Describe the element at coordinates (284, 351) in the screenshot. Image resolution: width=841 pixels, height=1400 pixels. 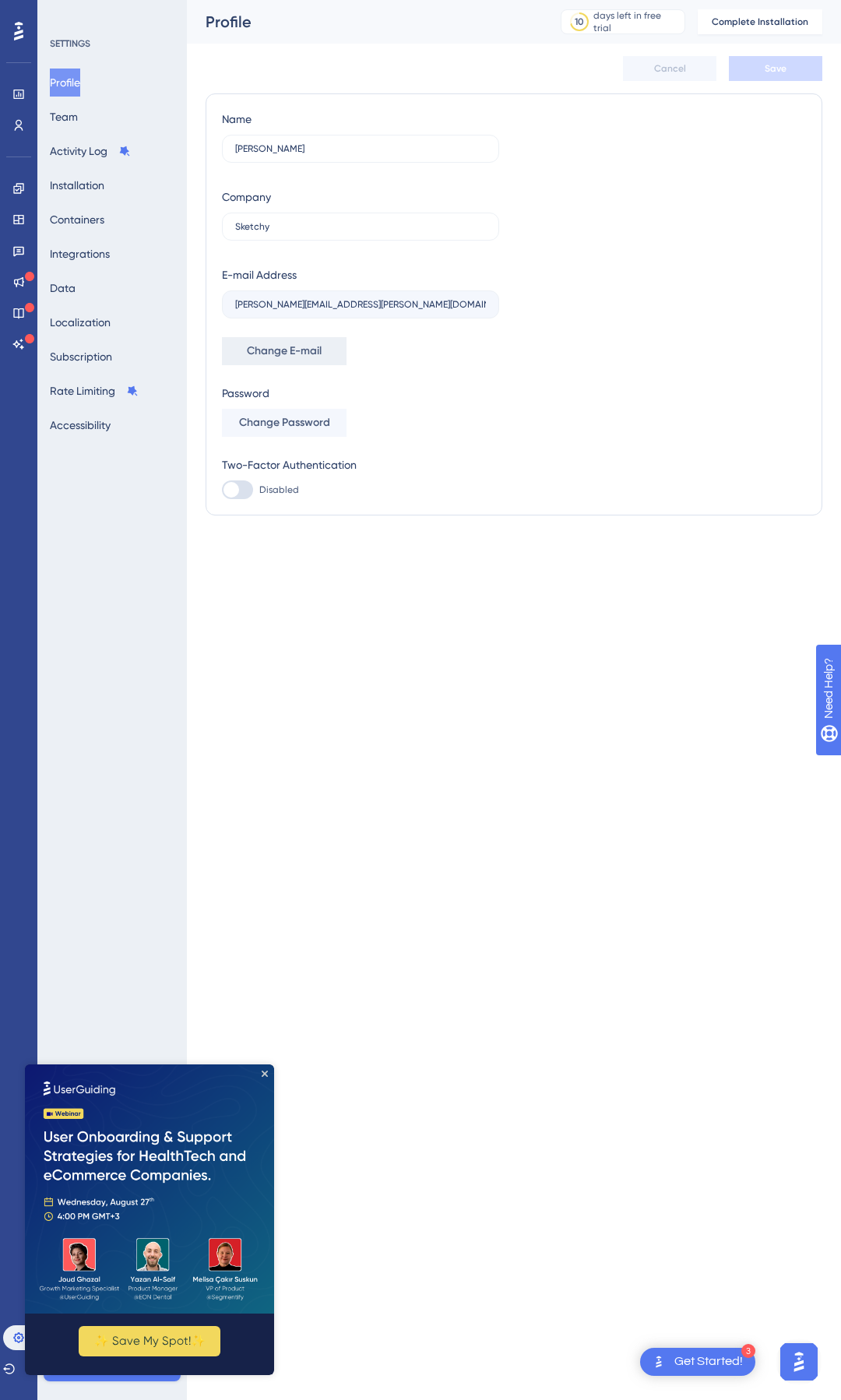
I see `button: Change E-mail` at that location.